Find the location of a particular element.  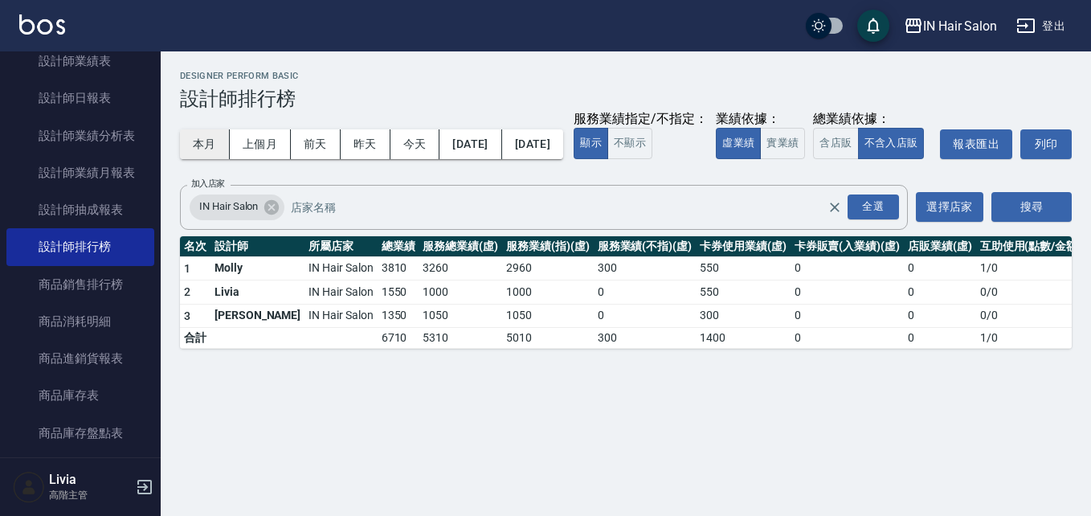

button: 實業績 is located at coordinates (783, 143).